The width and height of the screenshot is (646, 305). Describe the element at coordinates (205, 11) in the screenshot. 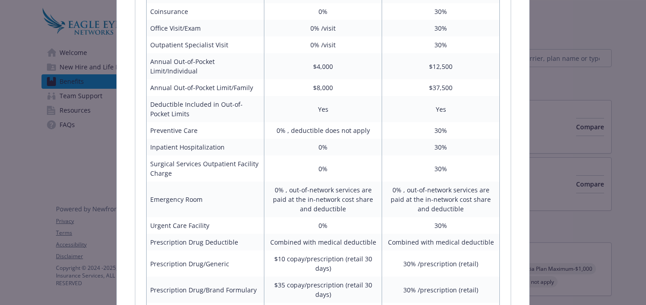

I see `td: Coinsurance` at that location.